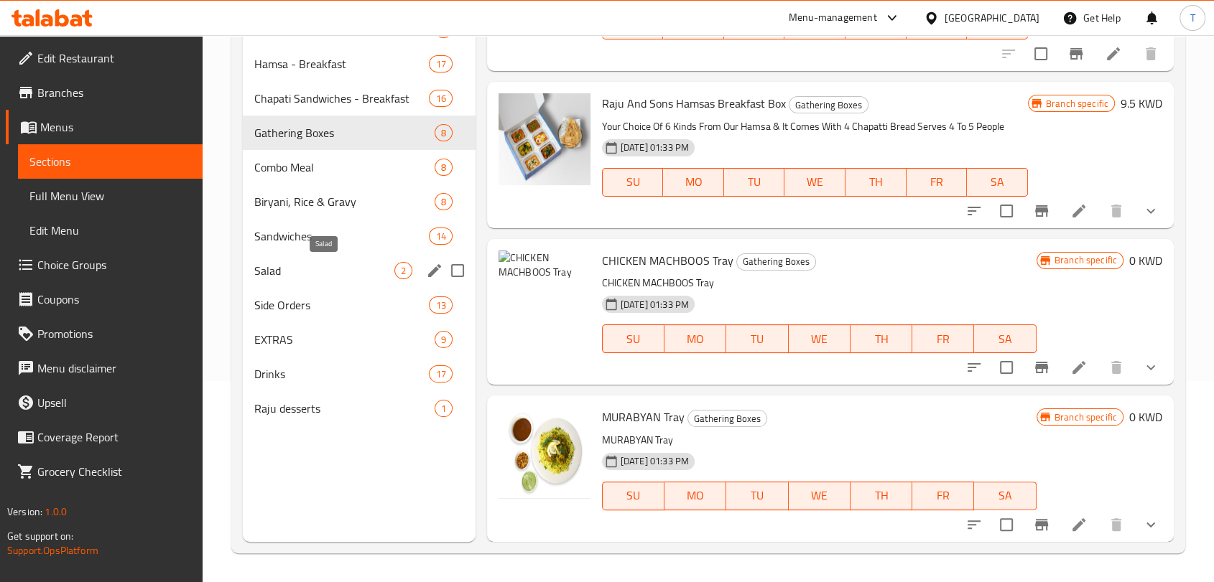  Describe the element at coordinates (114, 368) in the screenshot. I see `span: Menu disclaimer` at that location.